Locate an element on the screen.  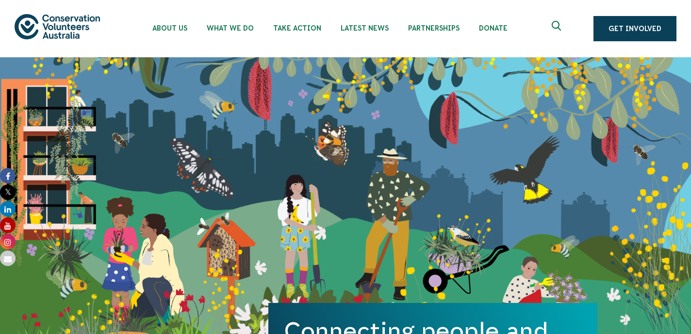
span: Expand search box is located at coordinates (557, 29).